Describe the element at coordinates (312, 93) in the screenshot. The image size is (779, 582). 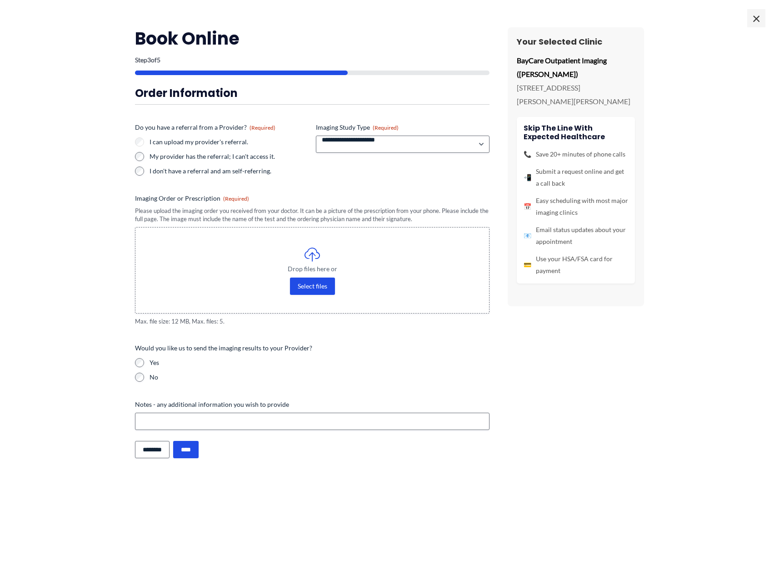
I see `h3: Order Information` at that location.